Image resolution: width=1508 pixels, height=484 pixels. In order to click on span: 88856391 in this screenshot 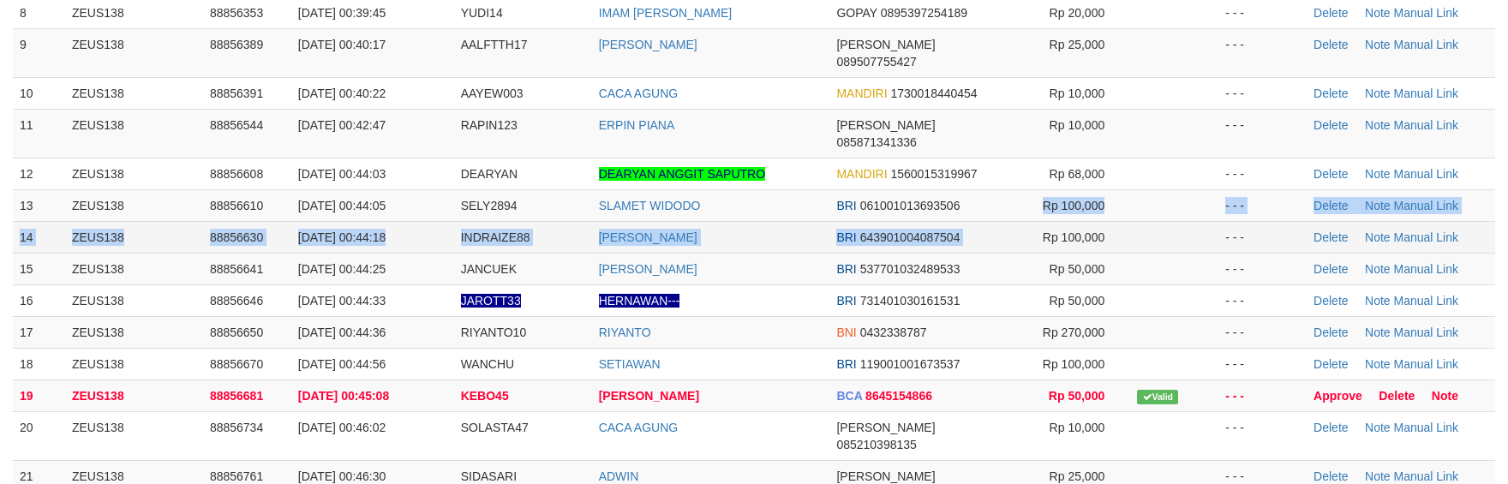, I will do `click(237, 93)`.